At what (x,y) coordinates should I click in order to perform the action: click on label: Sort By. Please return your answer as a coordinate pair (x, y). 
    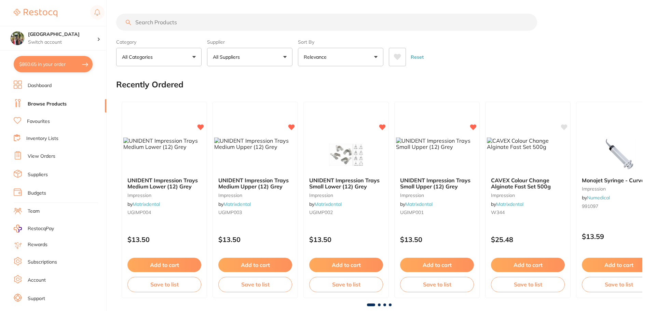
    Looking at the image, I should click on (341, 42).